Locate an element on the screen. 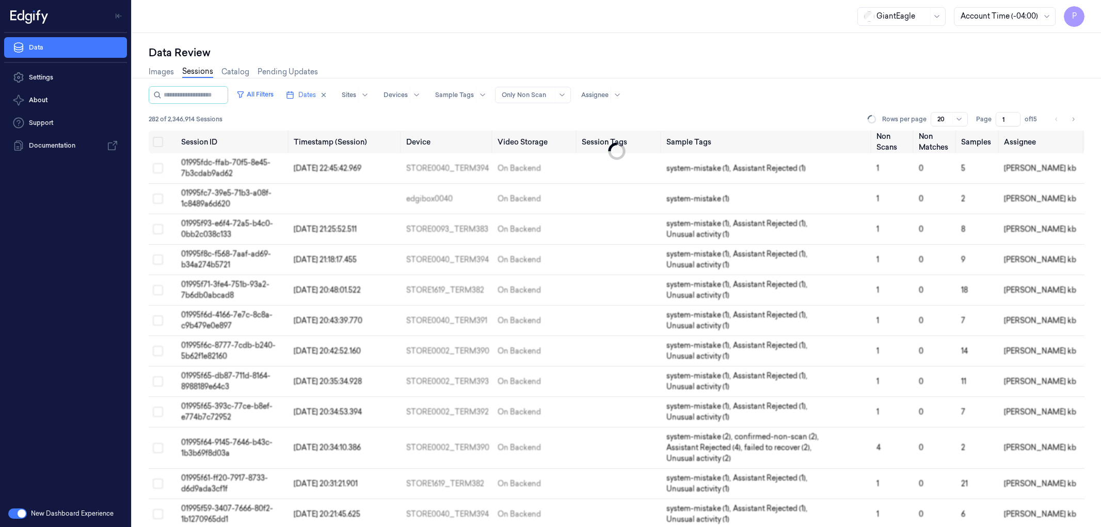 The image size is (1101, 527). th: Session ID is located at coordinates (233, 142).